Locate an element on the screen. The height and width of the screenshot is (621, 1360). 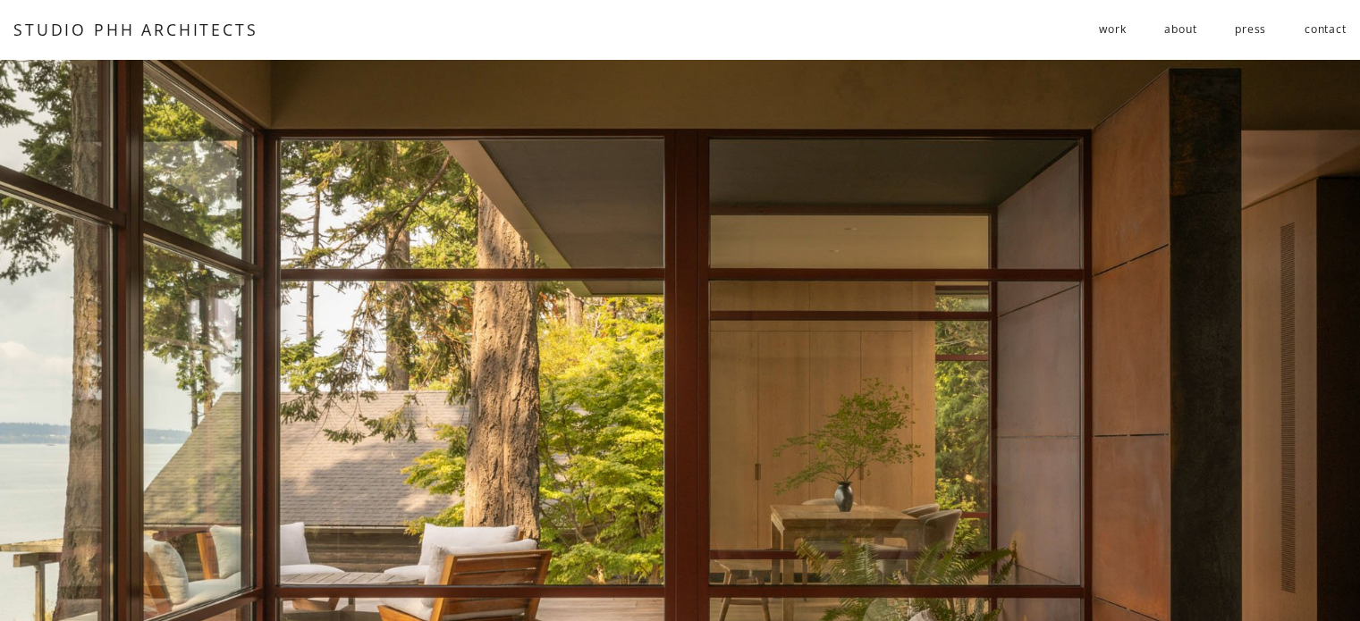
a: folder dropdown is located at coordinates (1112, 29).